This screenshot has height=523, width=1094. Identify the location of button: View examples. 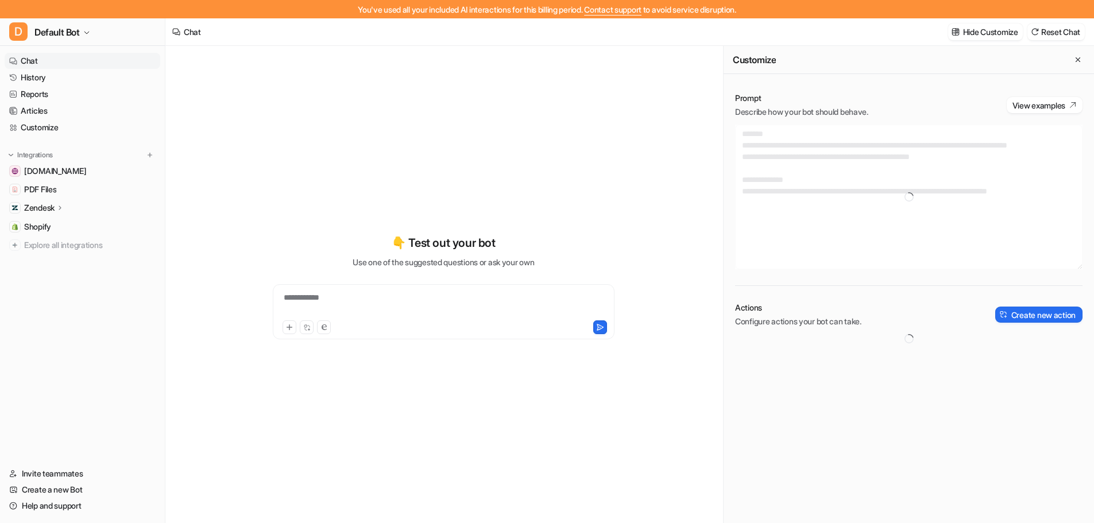
(1045, 105).